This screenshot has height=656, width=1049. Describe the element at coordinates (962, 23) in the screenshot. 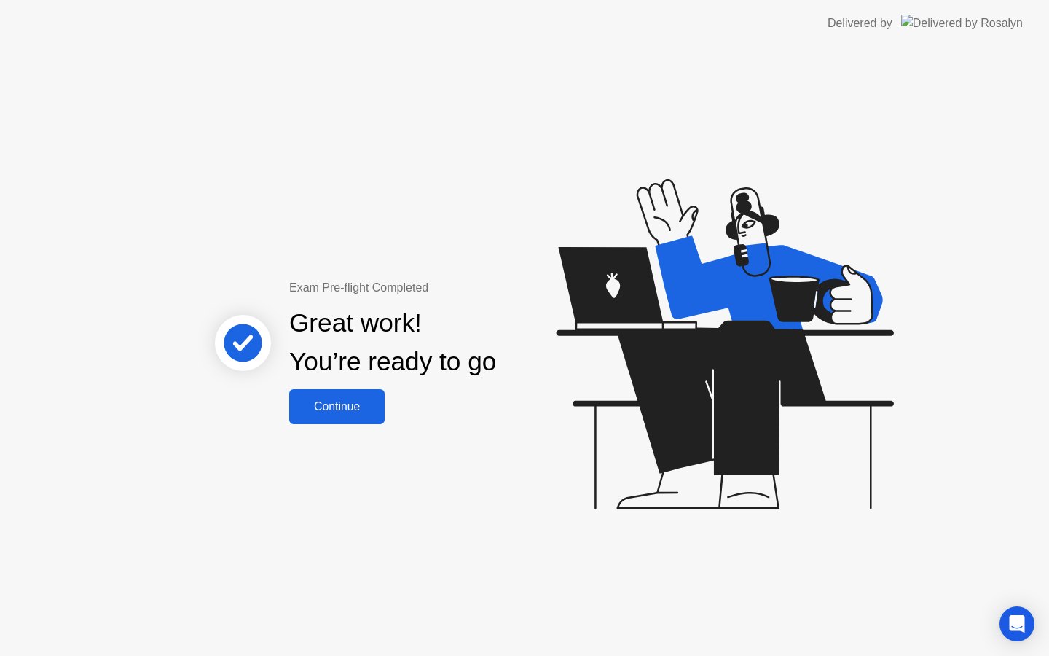

I see `img: Delivered by Rosalyn` at that location.